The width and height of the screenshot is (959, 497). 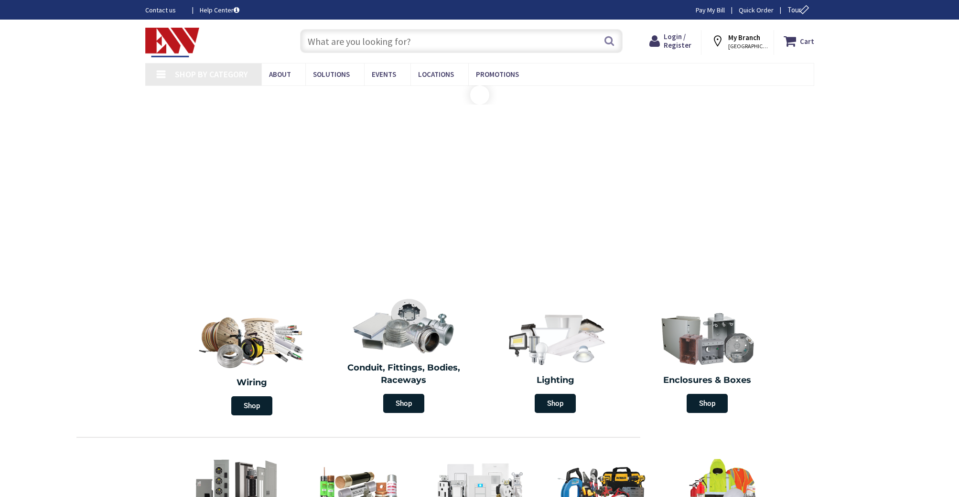 What do you see at coordinates (211, 74) in the screenshot?
I see `span: Shop By Category` at bounding box center [211, 74].